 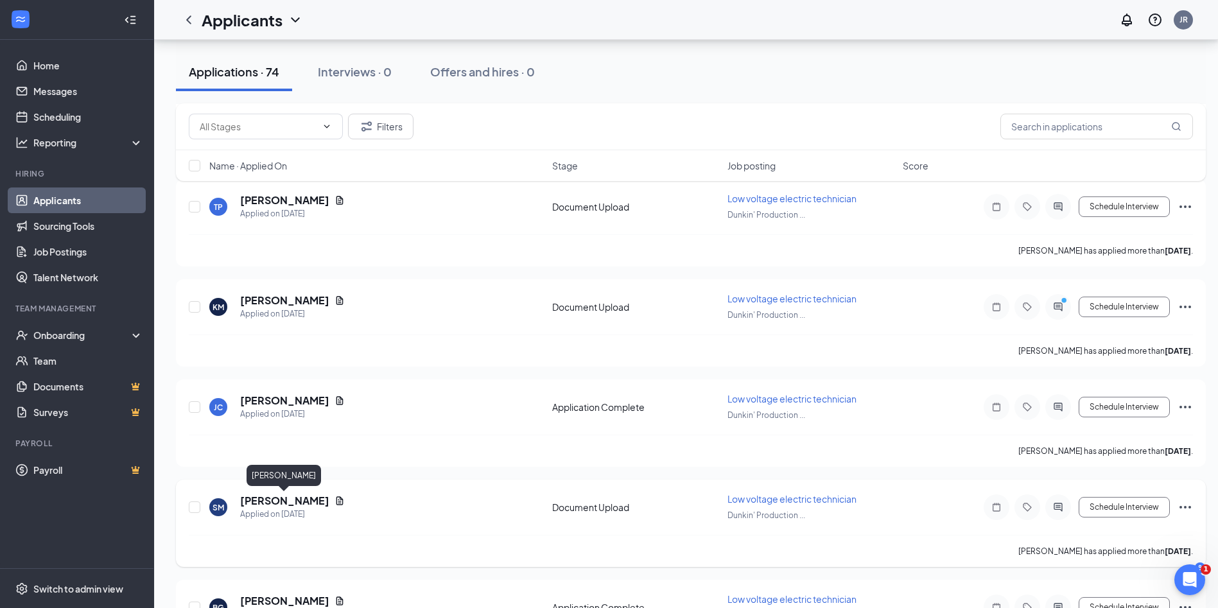 What do you see at coordinates (367, 127) in the screenshot?
I see `svg: Filter` at bounding box center [367, 127].